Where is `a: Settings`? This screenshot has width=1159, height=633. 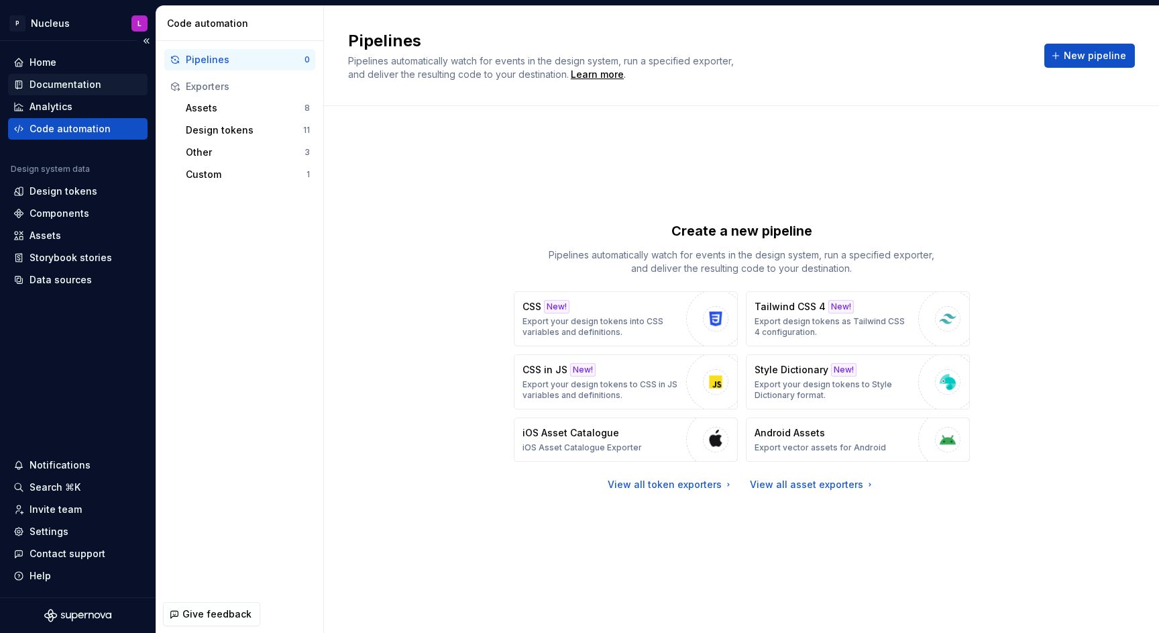
a: Settings is located at coordinates (78, 531).